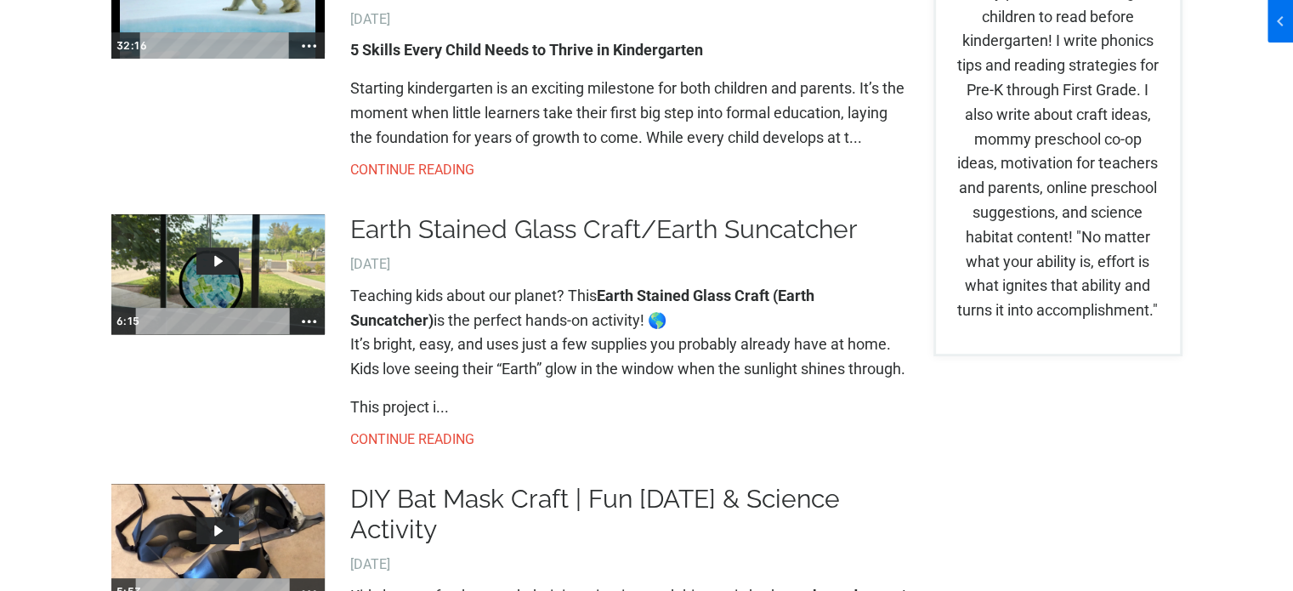 This screenshot has height=591, width=1293. I want to click on button: Play Video: file-uploads/sites/2147505858/video/1a364-5c66-210-5cd0-30afe54c1_Forest_Day_18-_Bat_..., so click(217, 530).